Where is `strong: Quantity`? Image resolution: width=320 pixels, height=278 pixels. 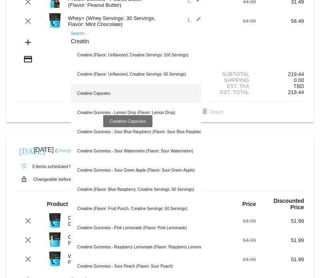 strong: Quantity is located at coordinates (190, 204).